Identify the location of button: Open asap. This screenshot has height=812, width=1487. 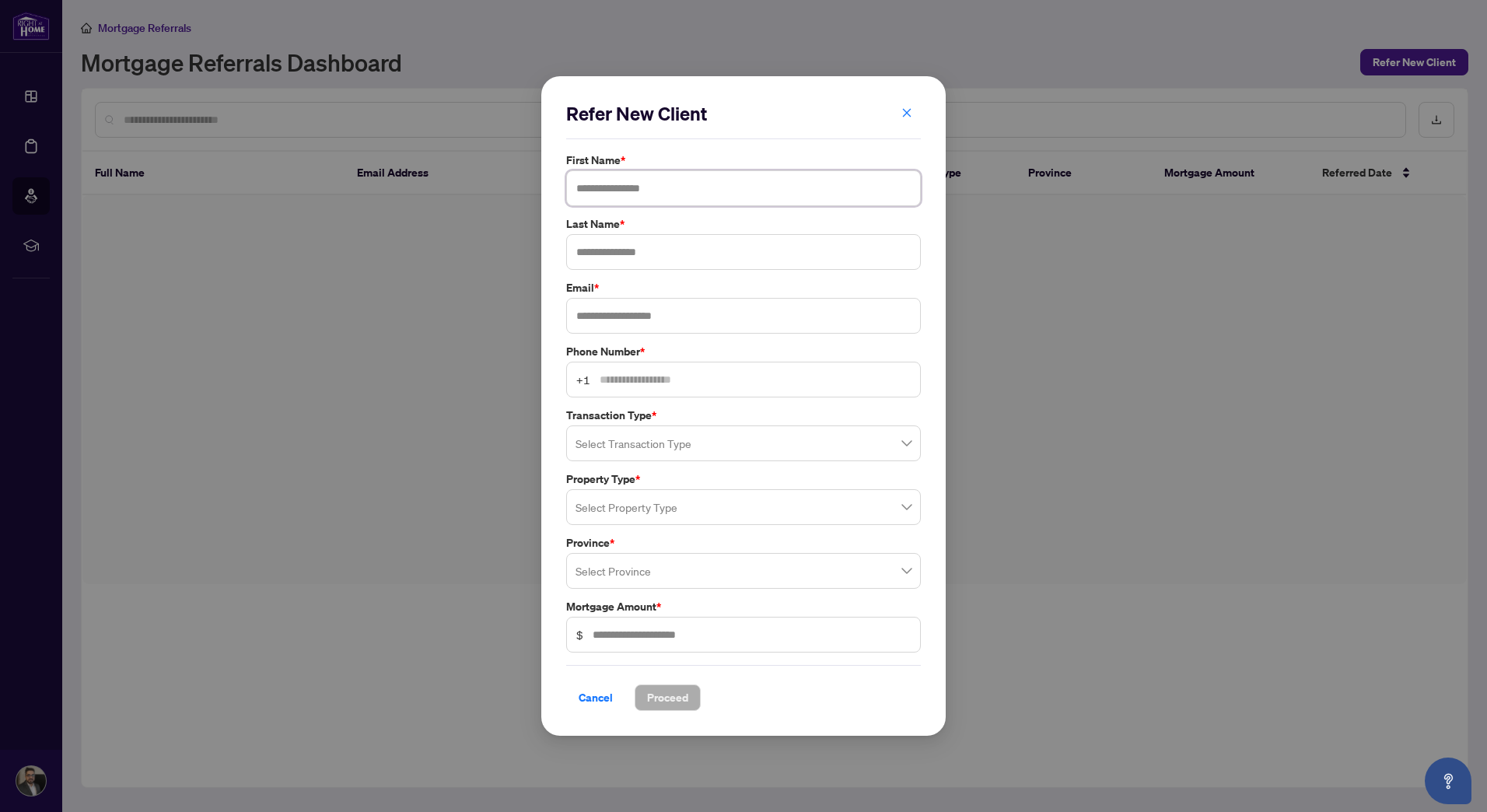
(1448, 781).